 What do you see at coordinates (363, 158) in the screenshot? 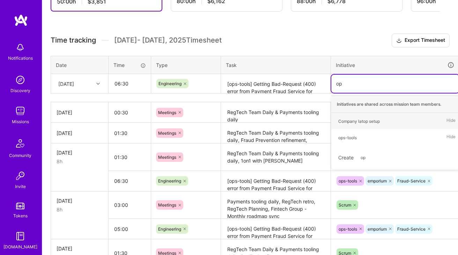
I see `span: op` at bounding box center [363, 158].